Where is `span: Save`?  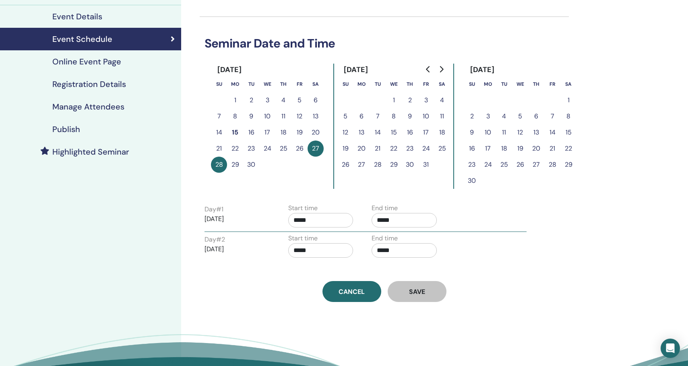 span: Save is located at coordinates (417, 292).